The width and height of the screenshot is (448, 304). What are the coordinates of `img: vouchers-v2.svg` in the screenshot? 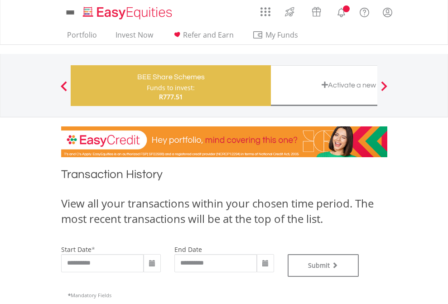 It's located at (316, 12).